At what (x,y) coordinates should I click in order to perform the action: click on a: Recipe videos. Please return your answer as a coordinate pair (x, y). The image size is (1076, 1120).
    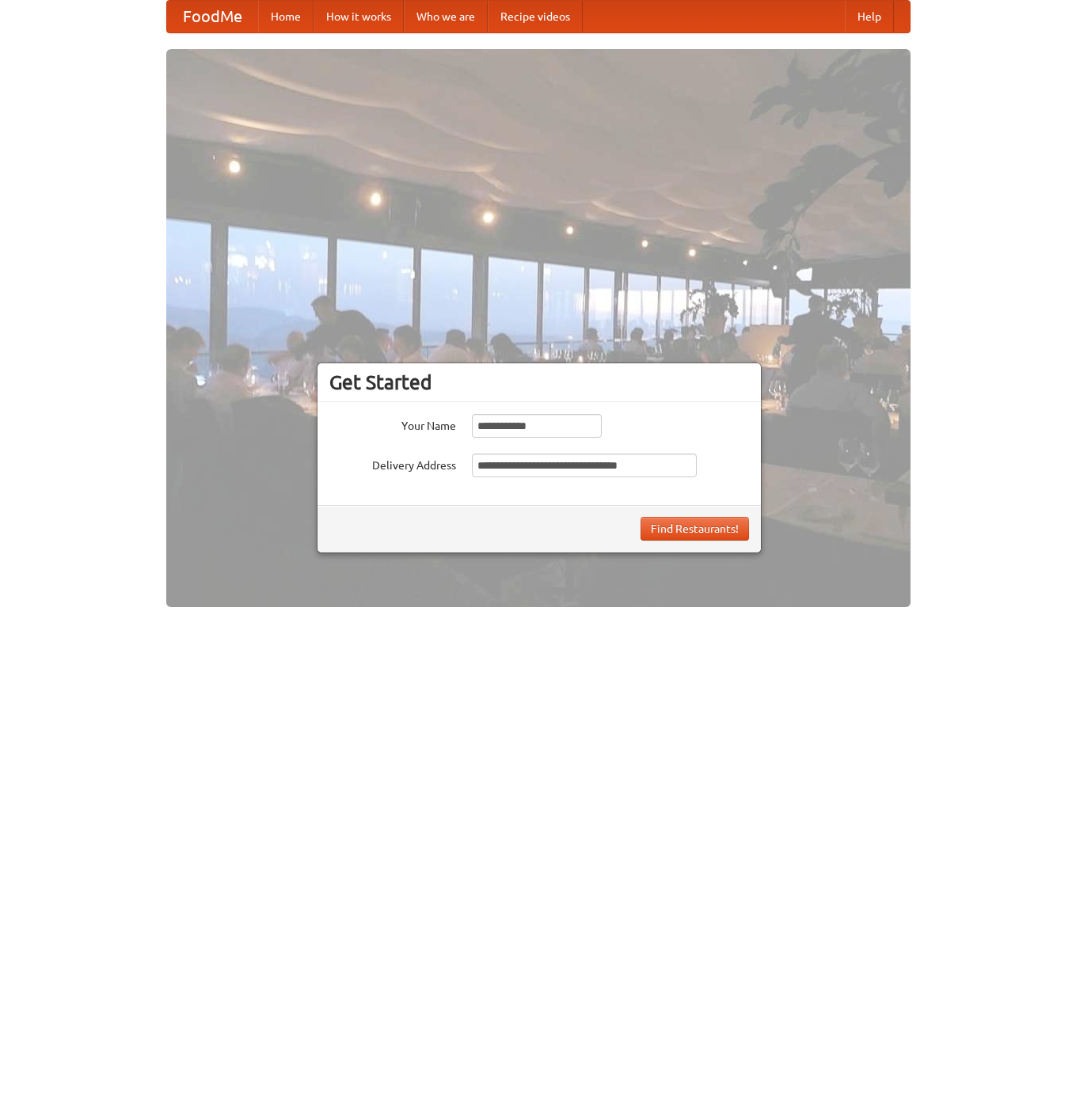
    Looking at the image, I should click on (535, 17).